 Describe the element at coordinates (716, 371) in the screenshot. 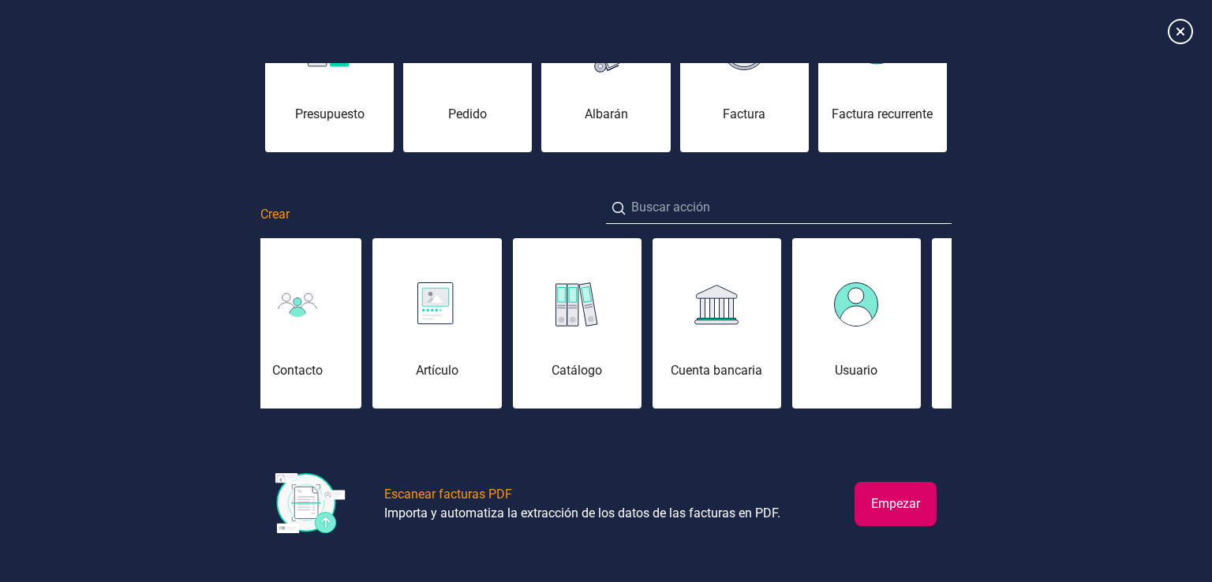

I see `div: Cuenta bancaria` at that location.